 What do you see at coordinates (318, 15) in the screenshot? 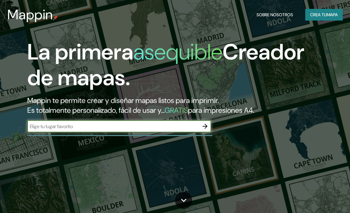
I see `font: Crea tu` at bounding box center [318, 15].